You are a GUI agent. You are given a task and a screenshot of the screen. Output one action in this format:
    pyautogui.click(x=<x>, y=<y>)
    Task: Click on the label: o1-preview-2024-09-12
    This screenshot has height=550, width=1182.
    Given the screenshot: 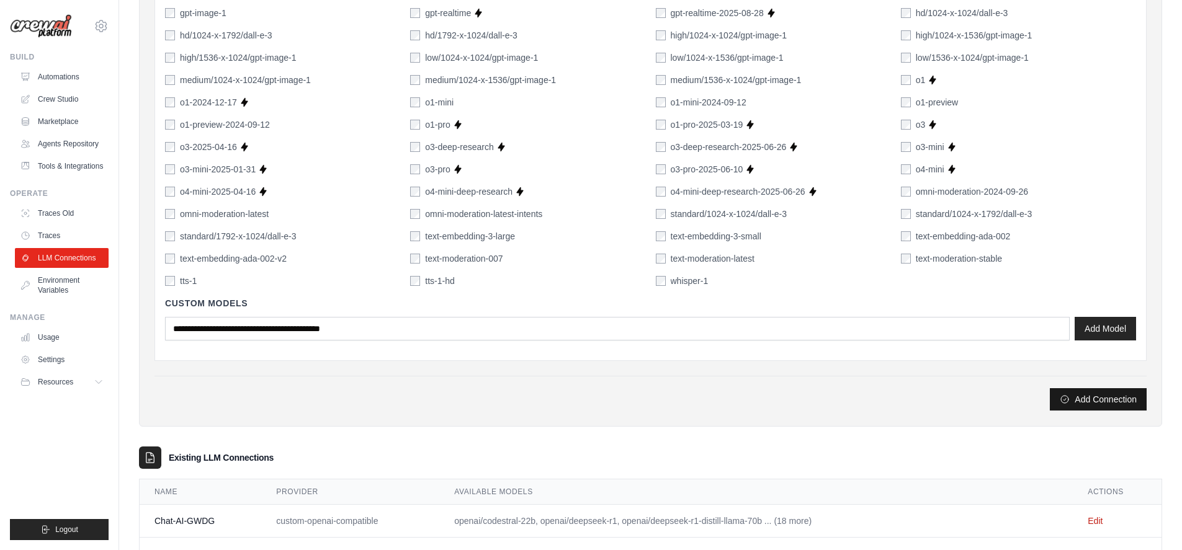 What is the action you would take?
    pyautogui.click(x=225, y=125)
    